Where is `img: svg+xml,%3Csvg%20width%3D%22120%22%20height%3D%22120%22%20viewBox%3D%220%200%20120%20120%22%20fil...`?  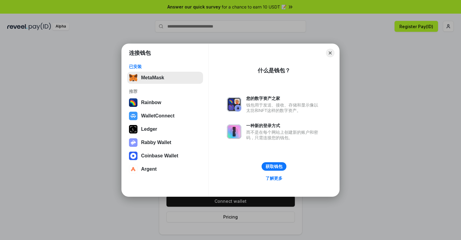 img: svg+xml,%3Csvg%20width%3D%22120%22%20height%3D%22120%22%20viewBox%3D%220%200%20120%20120%22%20fil... is located at coordinates (133, 103).